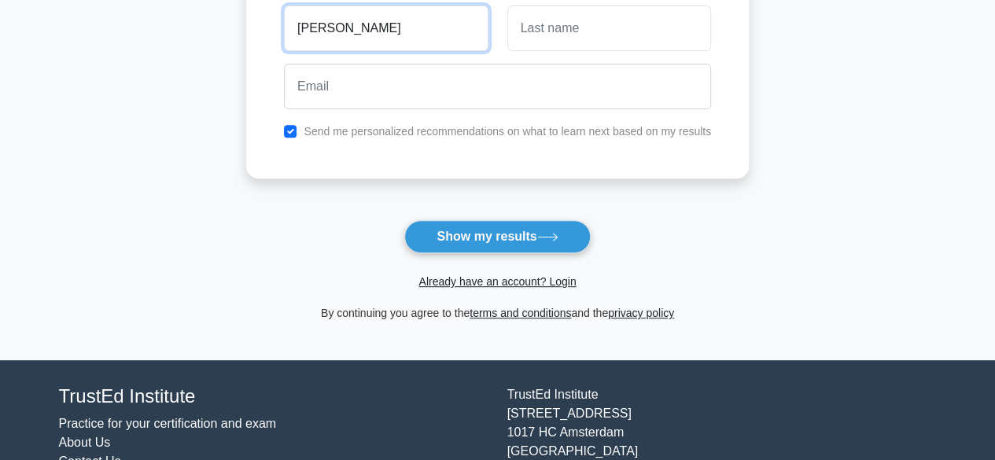 This screenshot has height=460, width=995. What do you see at coordinates (497, 313) in the screenshot?
I see `div: By continuing you agree to the and the` at bounding box center [497, 313].